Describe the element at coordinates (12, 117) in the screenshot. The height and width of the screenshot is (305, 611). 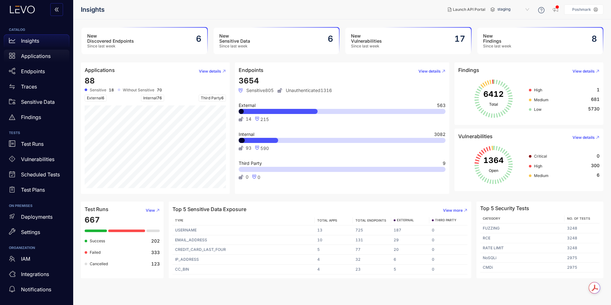
I see `span: warning` at that location.